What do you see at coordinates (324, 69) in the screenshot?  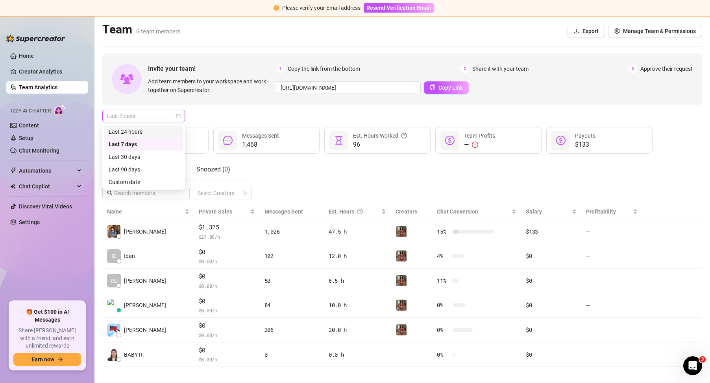 I see `span: Copy the link from the bottom` at bounding box center [324, 69].